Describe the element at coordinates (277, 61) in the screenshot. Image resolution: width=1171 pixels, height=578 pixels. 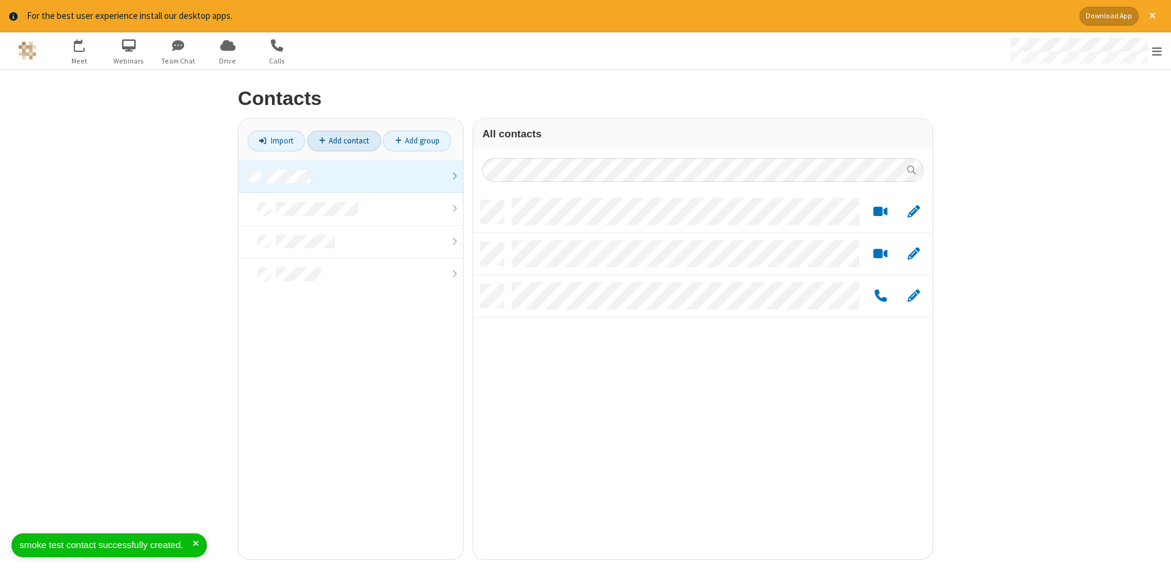
I see `span: Calls` at that location.